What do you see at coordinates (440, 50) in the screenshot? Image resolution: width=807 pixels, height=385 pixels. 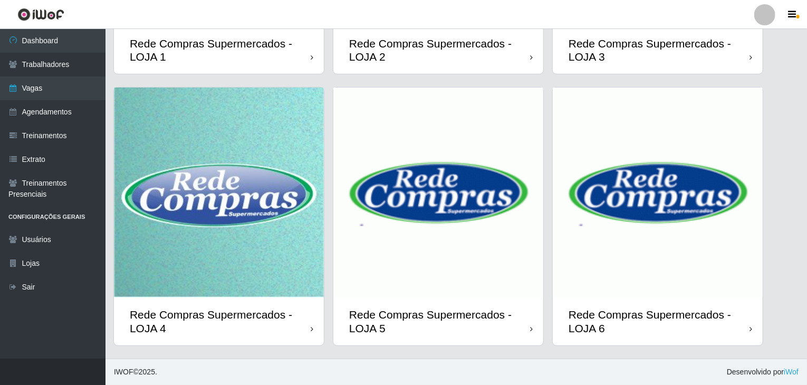 I see `div: Rede Compras Supermercados - LOJA 2` at bounding box center [440, 50].